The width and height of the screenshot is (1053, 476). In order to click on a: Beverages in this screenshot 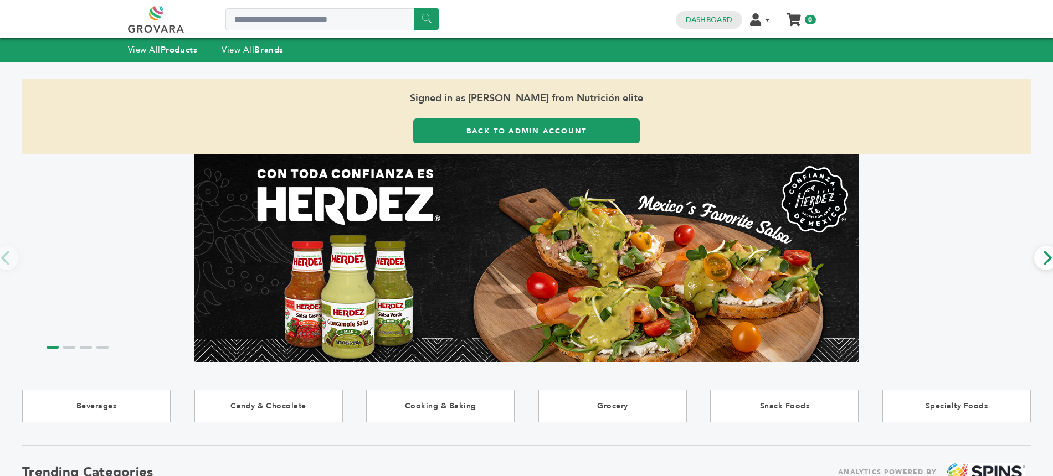, I will do `click(96, 406)`.